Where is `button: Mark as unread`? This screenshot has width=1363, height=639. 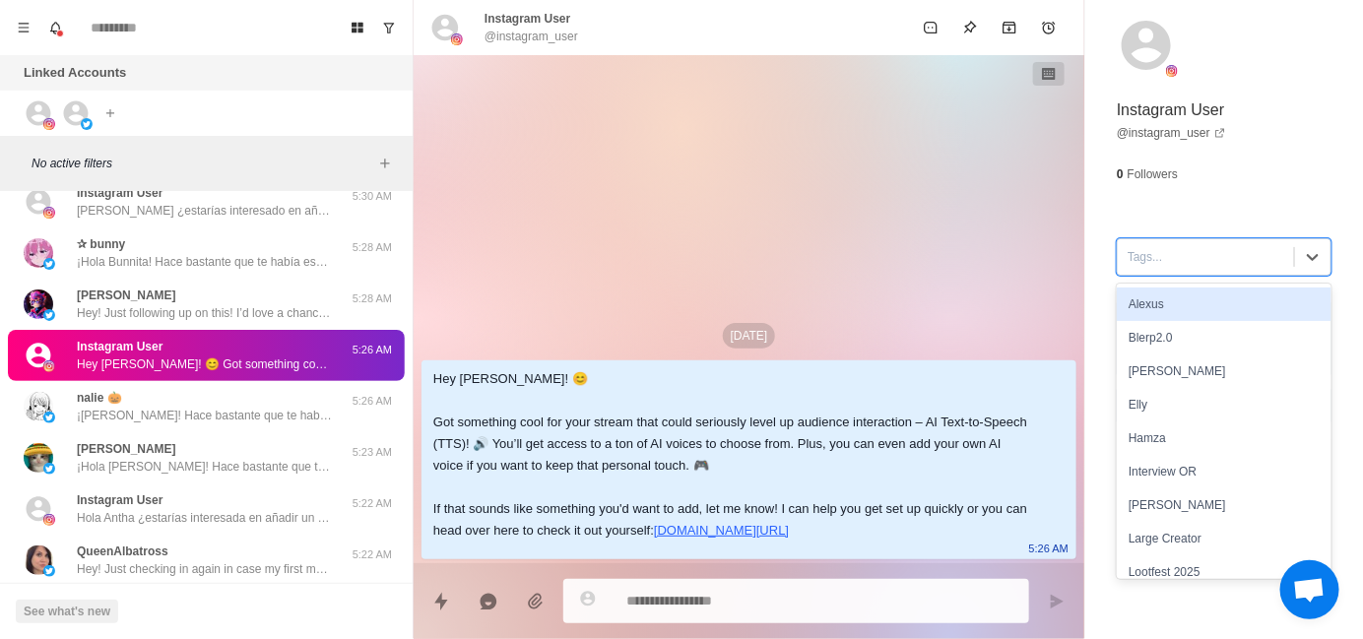 button: Mark as unread is located at coordinates (931, 28).